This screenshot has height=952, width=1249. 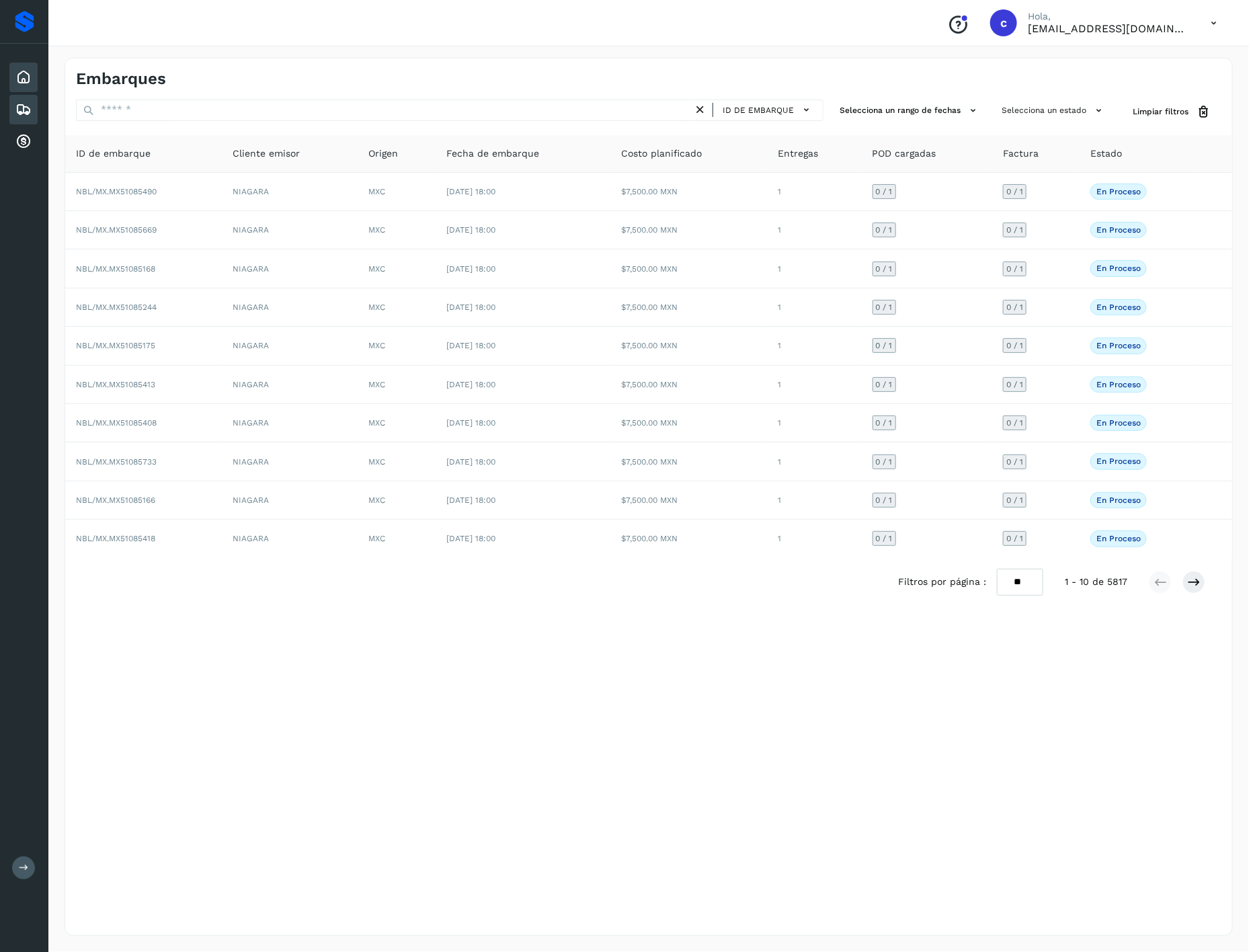 I want to click on button: Limpiar filtros, so click(x=1172, y=111).